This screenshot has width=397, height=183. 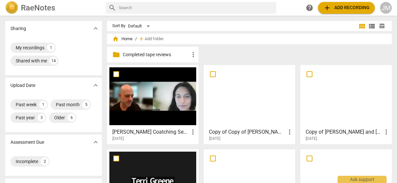 I want to click on img: Logo, so click(x=12, y=8).